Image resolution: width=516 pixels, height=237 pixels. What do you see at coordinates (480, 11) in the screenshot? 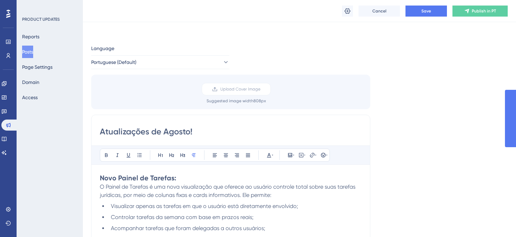
I see `button: Publish in PT` at bounding box center [480, 11].